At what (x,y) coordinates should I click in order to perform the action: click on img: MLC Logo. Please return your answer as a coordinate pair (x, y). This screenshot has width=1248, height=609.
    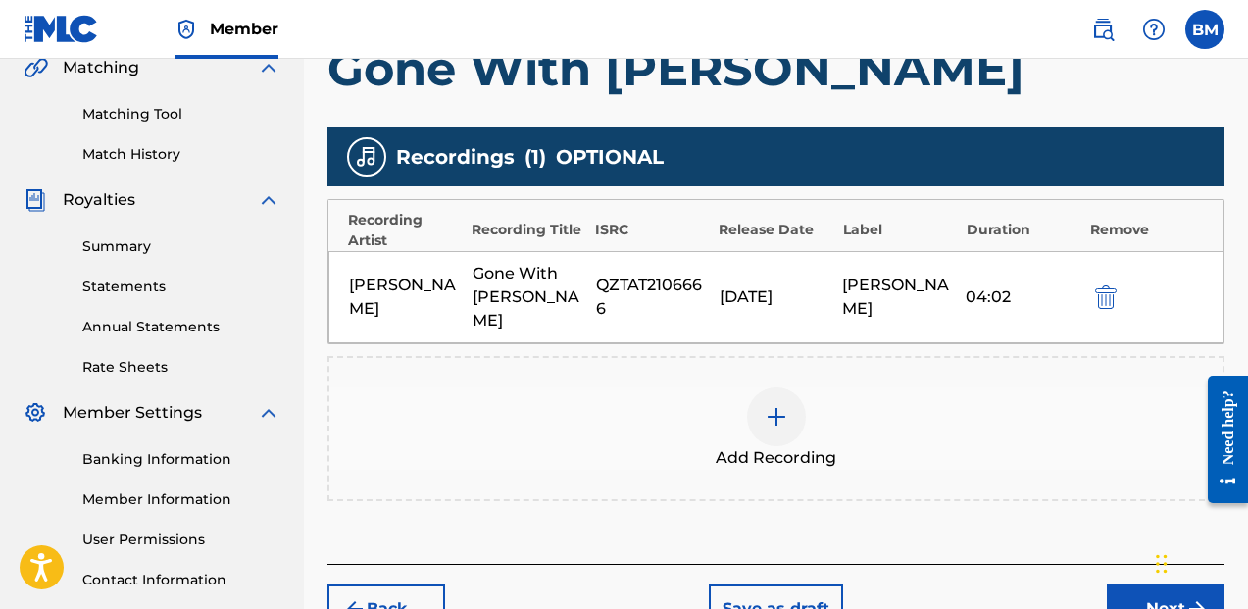
    Looking at the image, I should click on (61, 28).